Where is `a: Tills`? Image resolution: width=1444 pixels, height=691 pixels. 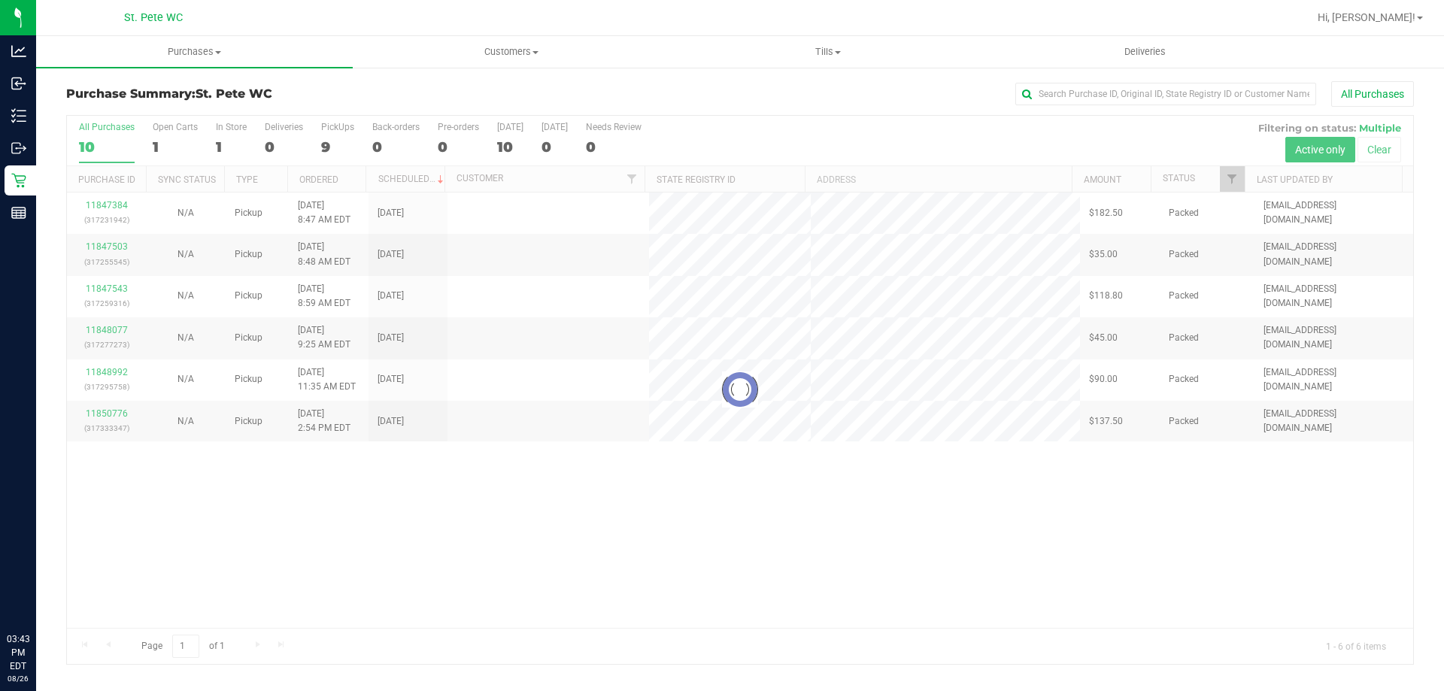 a: Tills is located at coordinates (827, 52).